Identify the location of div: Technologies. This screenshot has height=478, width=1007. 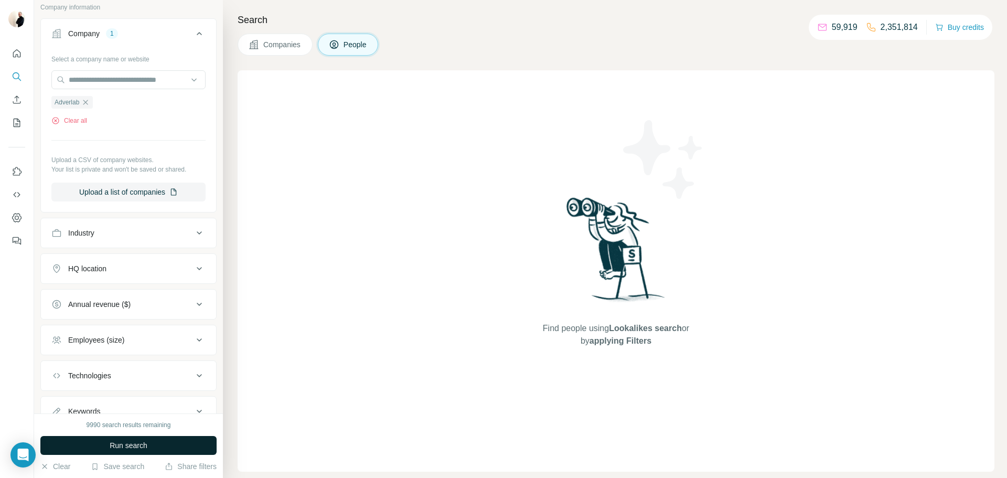
(90, 376).